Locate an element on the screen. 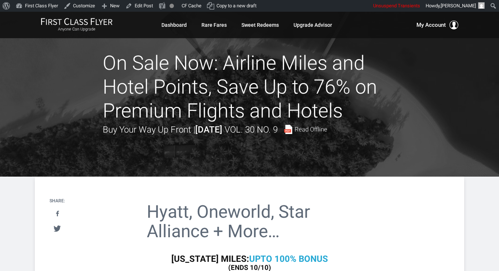 This screenshot has height=271, width=499. span: Vol. 30 No. 9 is located at coordinates (251, 130).